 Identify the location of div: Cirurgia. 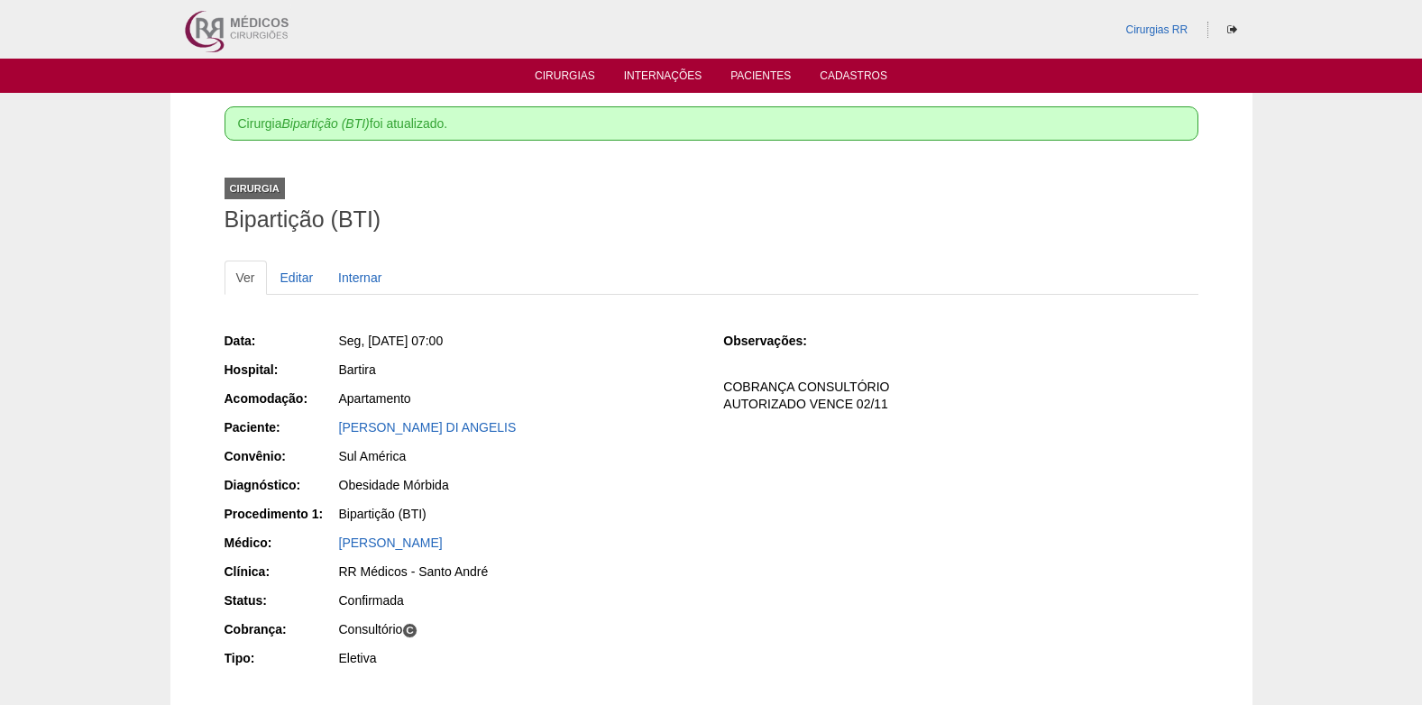
(254, 188).